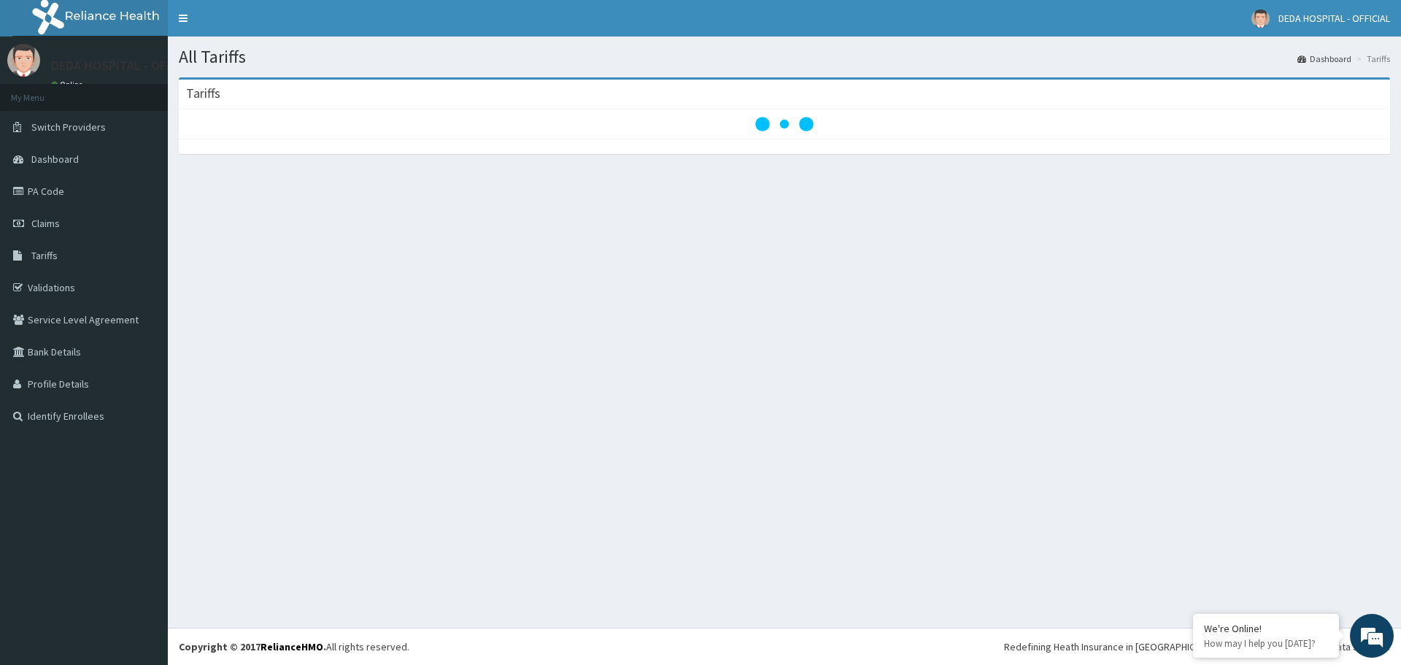  What do you see at coordinates (203, 93) in the screenshot?
I see `h3: Tariffs` at bounding box center [203, 93].